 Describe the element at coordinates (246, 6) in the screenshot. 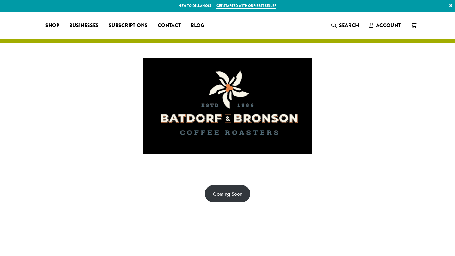

I see `a: Get started with our best seller` at that location.